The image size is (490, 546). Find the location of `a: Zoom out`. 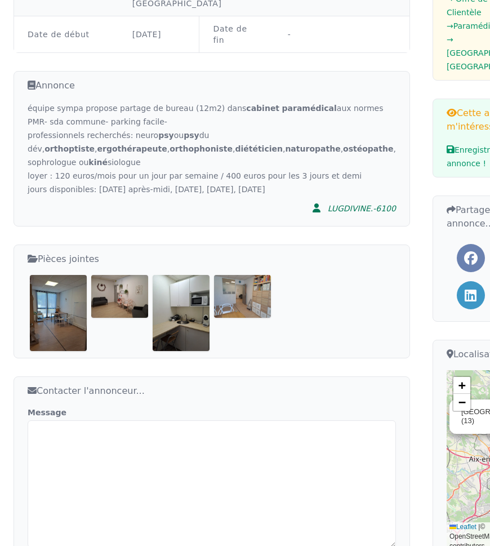

a: Zoom out is located at coordinates (462, 402).